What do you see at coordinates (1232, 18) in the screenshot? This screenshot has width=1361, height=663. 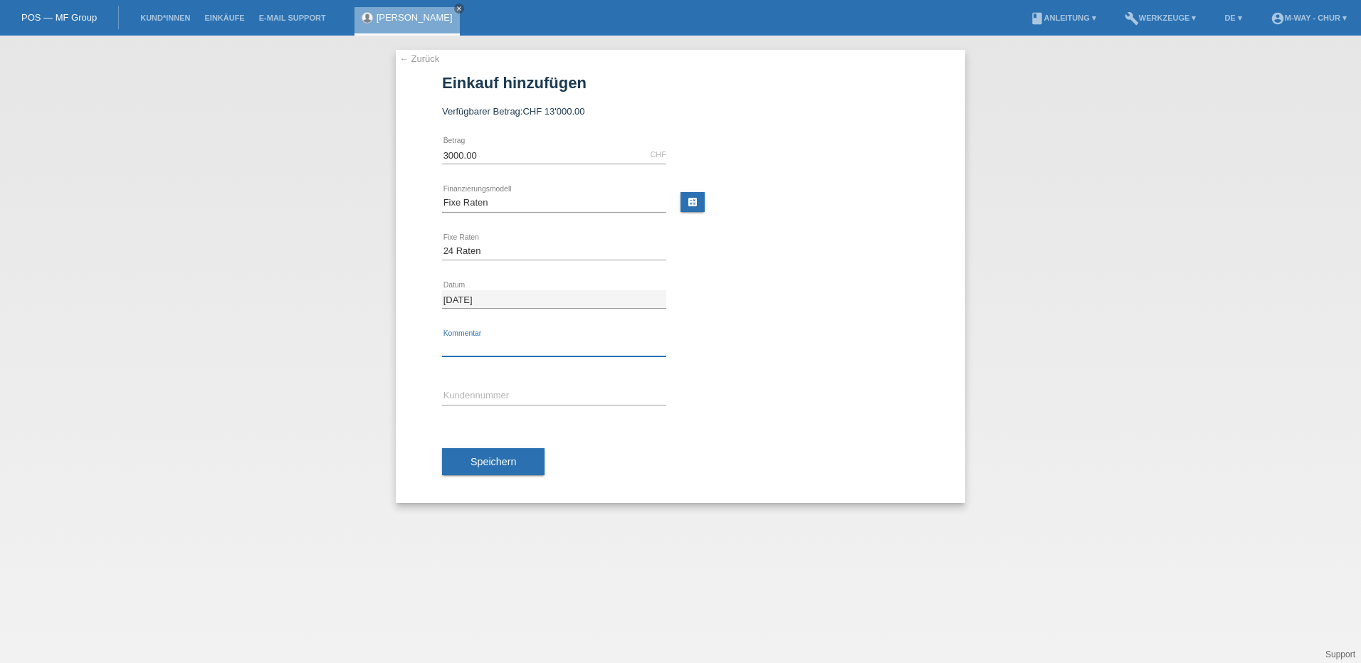 I see `a: DE ▾` at bounding box center [1232, 18].